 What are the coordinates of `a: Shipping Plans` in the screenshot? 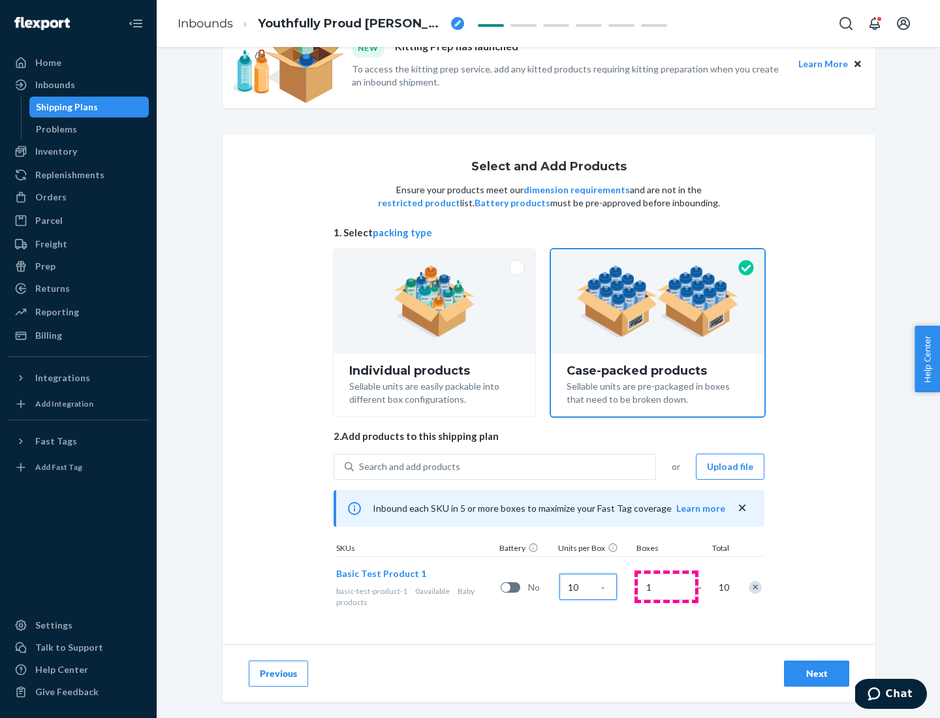 It's located at (89, 107).